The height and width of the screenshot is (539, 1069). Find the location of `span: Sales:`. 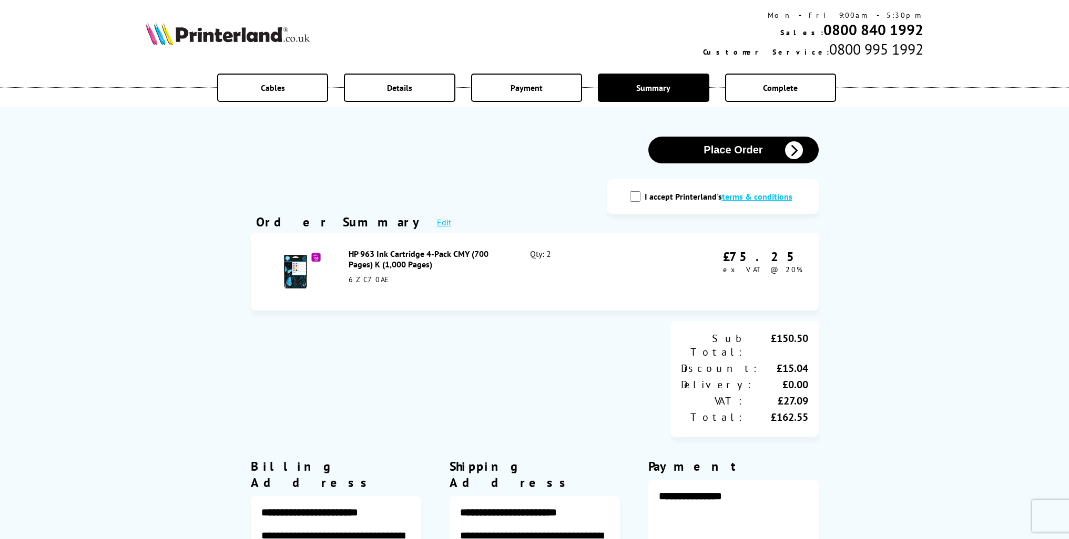

span: Sales: is located at coordinates (802, 33).